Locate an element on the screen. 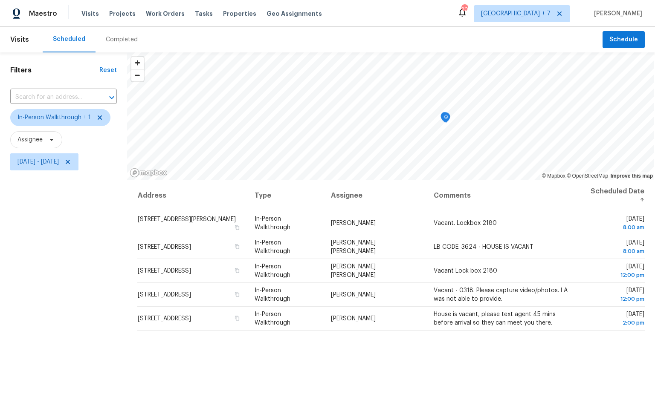  th: Comments is located at coordinates (503, 196).